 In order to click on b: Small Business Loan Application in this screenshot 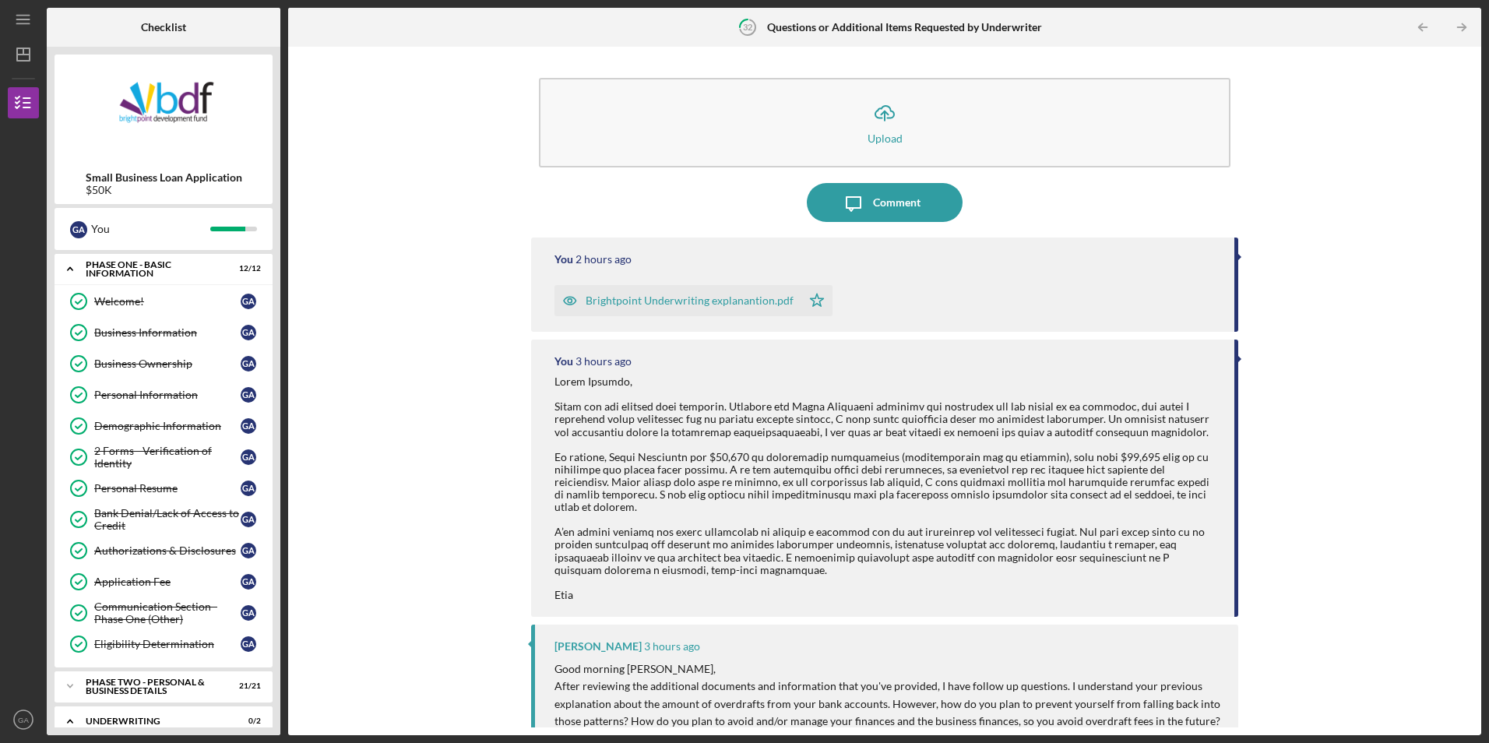, I will do `click(164, 178)`.